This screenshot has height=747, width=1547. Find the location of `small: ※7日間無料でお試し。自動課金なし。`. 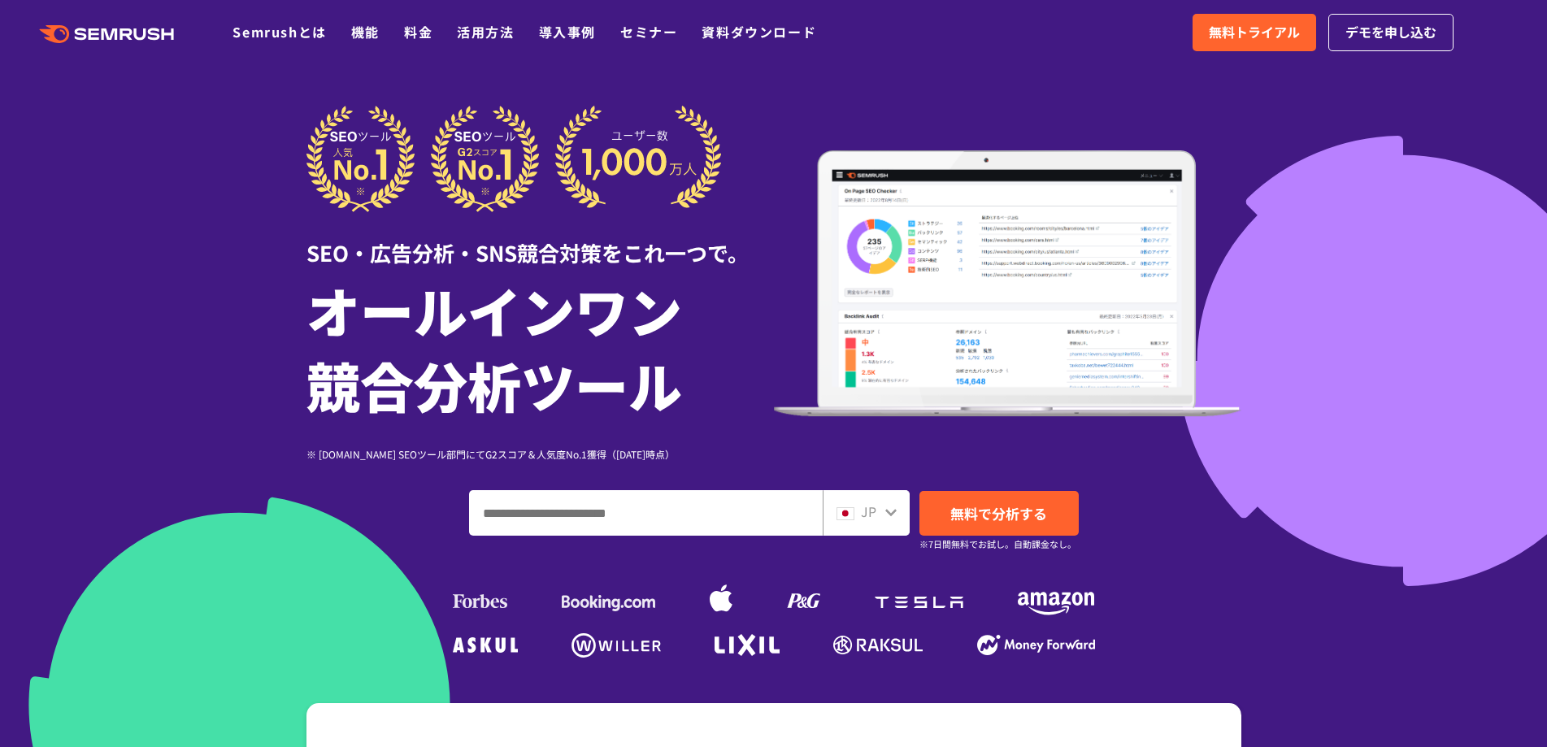

small: ※7日間無料でお試し。自動課金なし。 is located at coordinates (998, 544).